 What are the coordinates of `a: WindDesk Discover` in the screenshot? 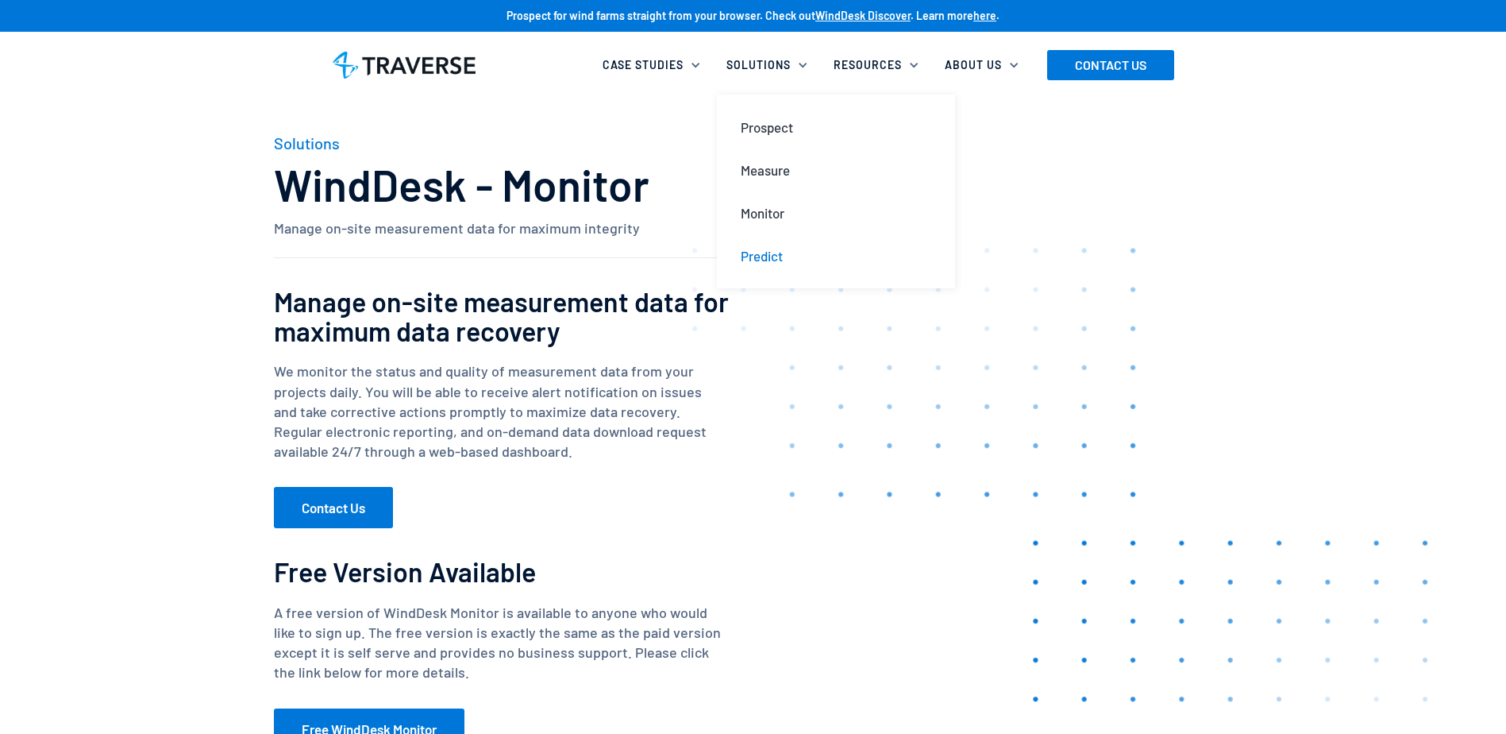 It's located at (863, 15).